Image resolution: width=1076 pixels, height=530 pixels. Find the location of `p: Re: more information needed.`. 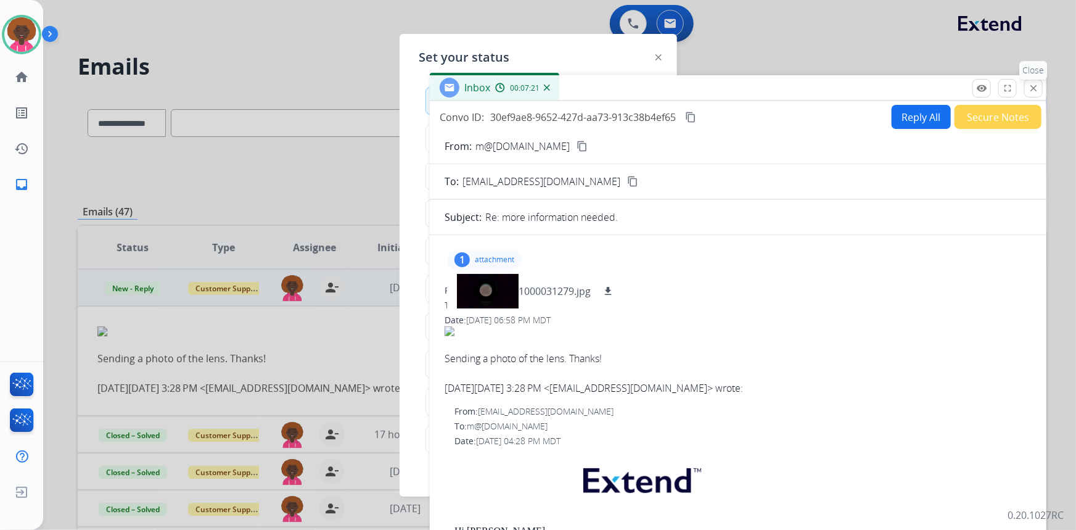

p: Re: more information needed. is located at coordinates (551, 217).